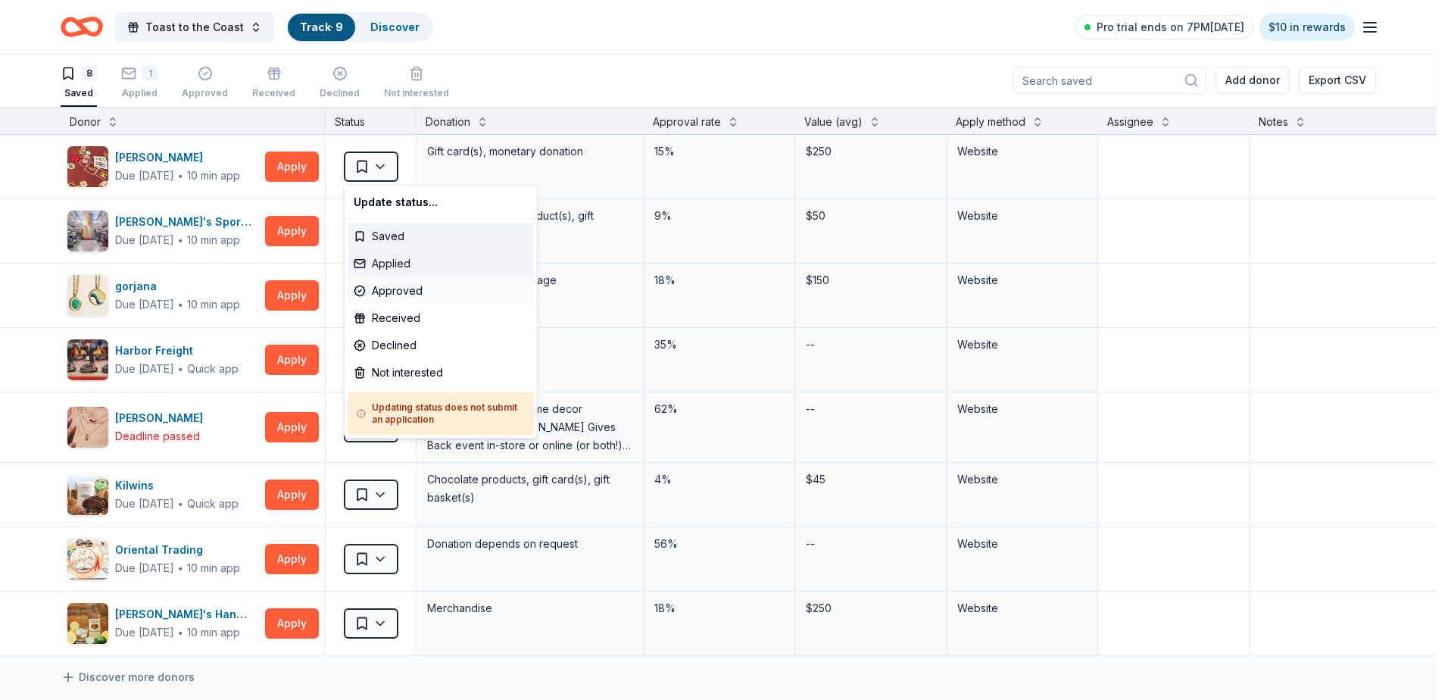 Image resolution: width=1448 pixels, height=700 pixels. What do you see at coordinates (441, 413) in the screenshot?
I see `h5: Updating status does not submit an application` at bounding box center [441, 413].